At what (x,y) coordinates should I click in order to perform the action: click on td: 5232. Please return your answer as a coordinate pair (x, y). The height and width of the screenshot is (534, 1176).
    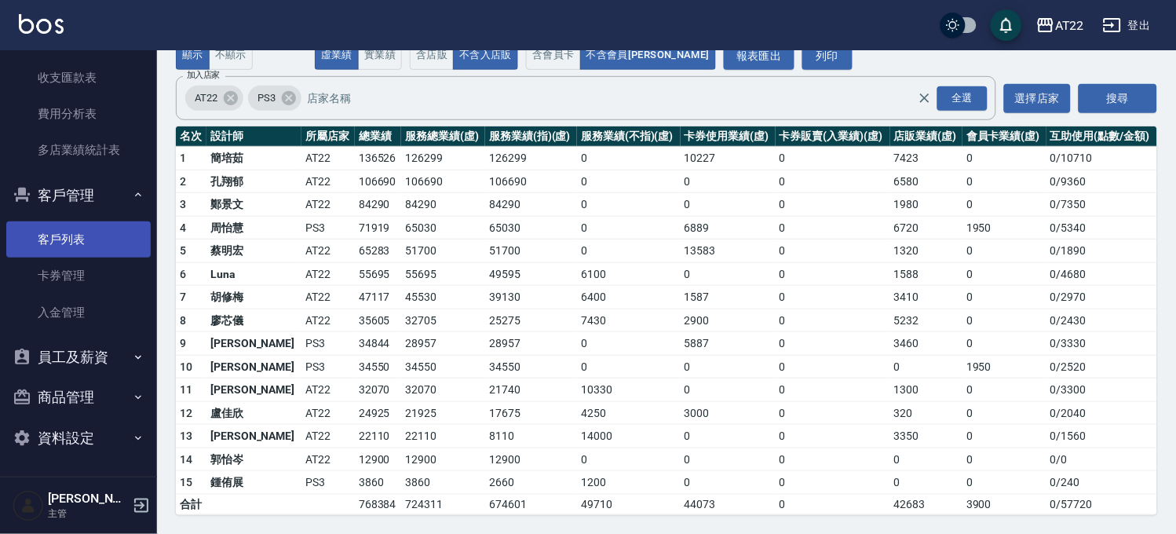
    Looking at the image, I should click on (927, 320).